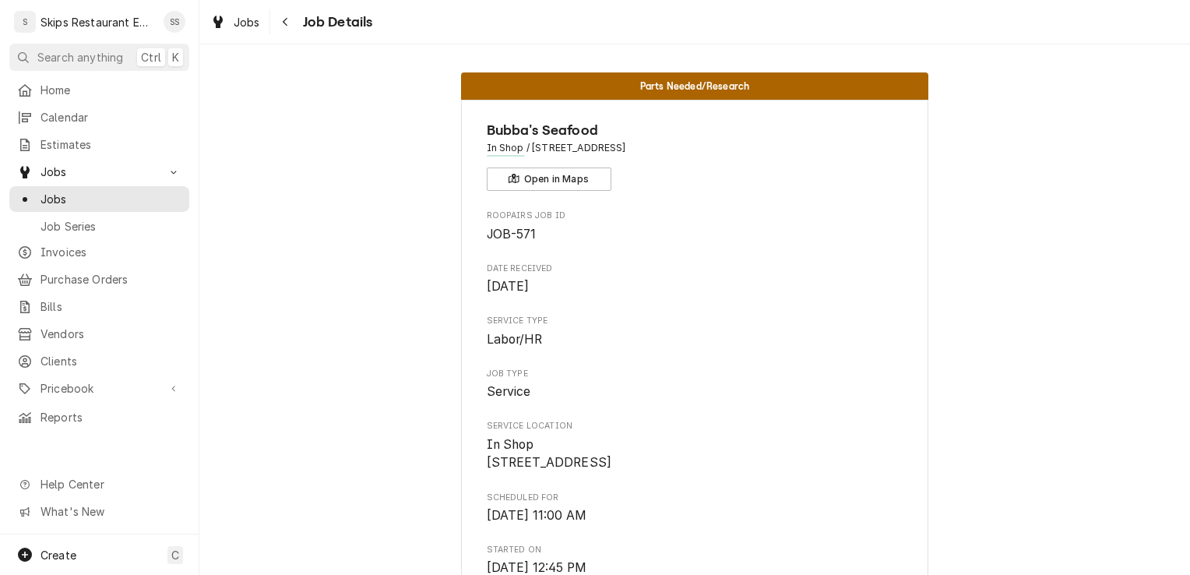 This screenshot has width=1190, height=575. I want to click on a: Go to Jobs, so click(99, 171).